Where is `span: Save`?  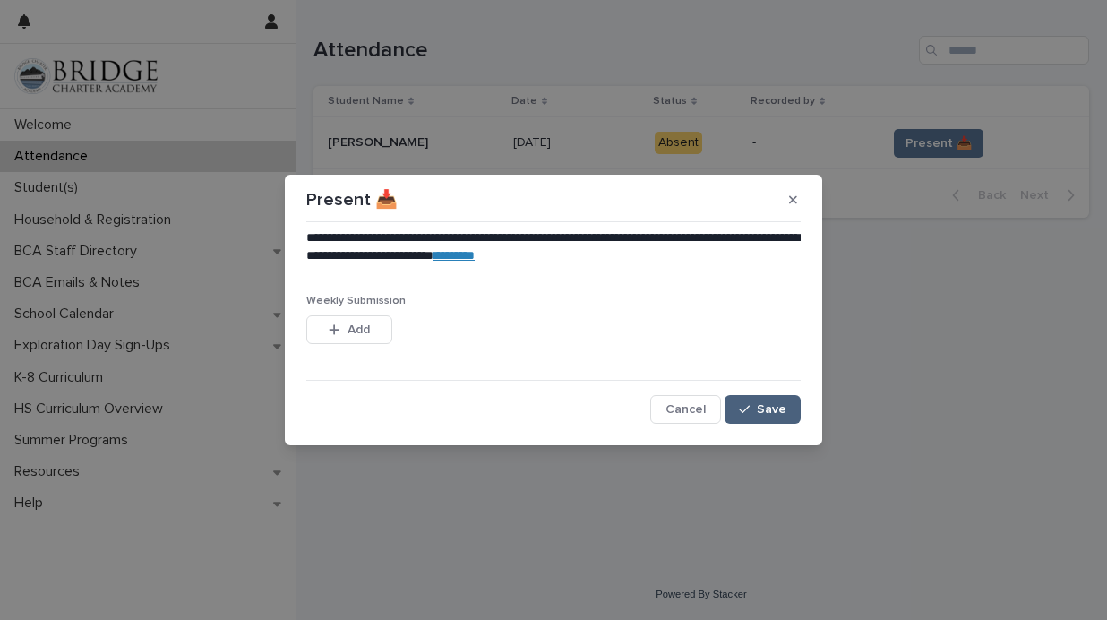
span: Save is located at coordinates (771, 409).